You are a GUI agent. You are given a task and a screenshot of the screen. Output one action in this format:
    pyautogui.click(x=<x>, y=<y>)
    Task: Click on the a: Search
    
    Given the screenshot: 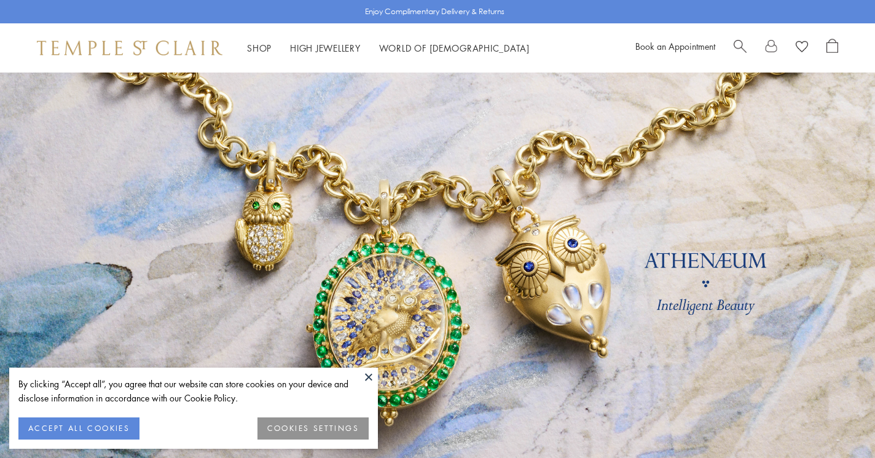 What is the action you would take?
    pyautogui.click(x=740, y=48)
    